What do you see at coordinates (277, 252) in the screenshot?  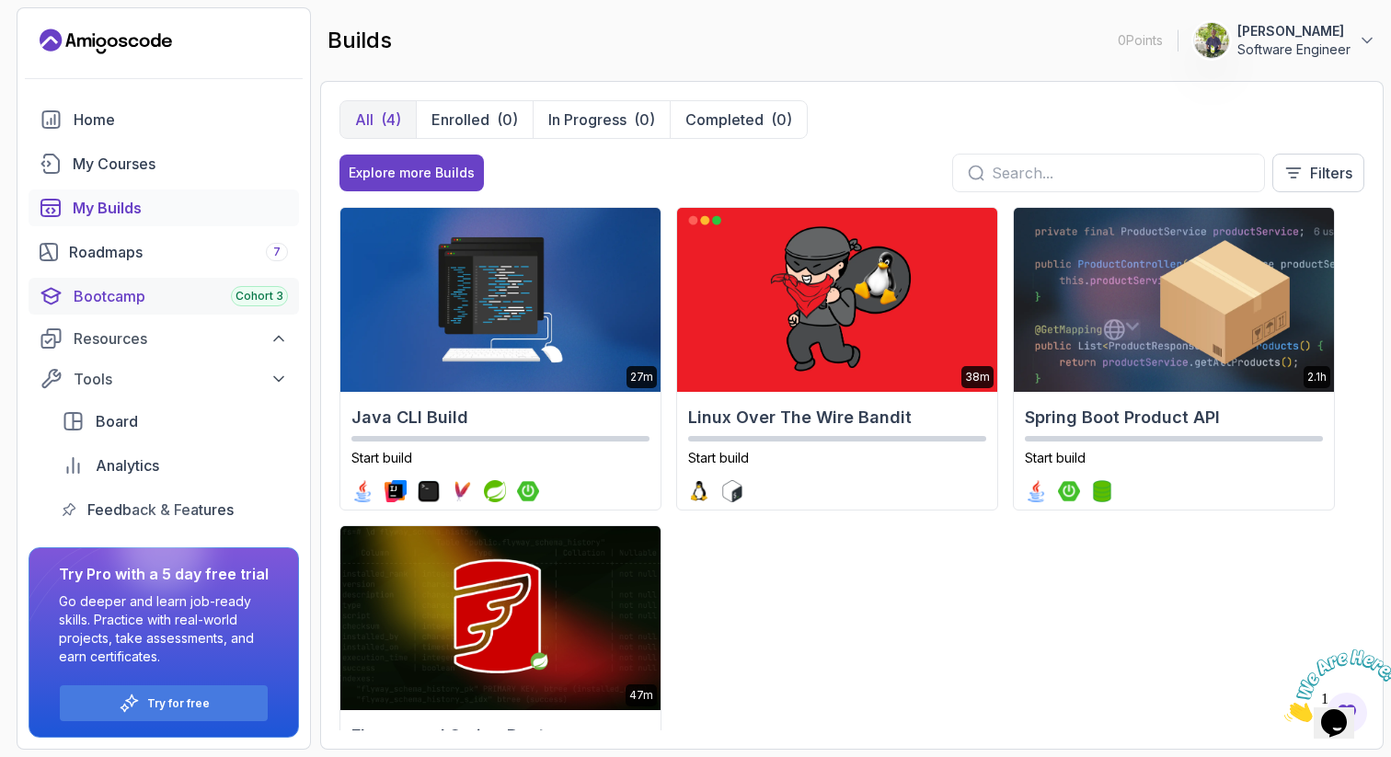 I see `span: 7` at bounding box center [277, 252].